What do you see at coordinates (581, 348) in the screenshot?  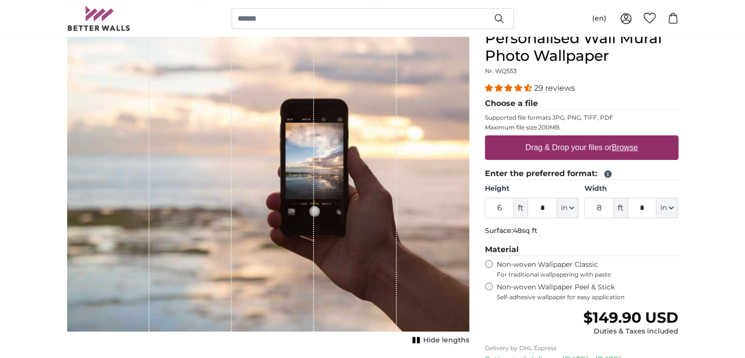 I see `p: Delivery by DHL Express` at bounding box center [581, 348].